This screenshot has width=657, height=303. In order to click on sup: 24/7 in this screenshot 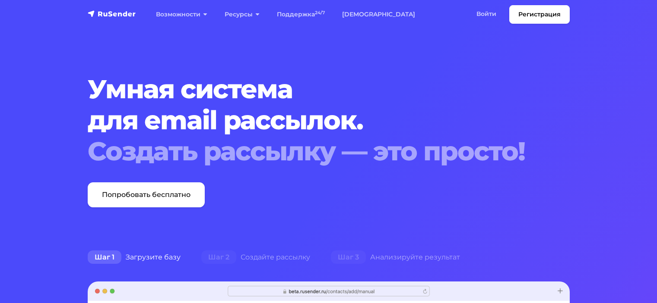, I will do `click(319, 13)`.